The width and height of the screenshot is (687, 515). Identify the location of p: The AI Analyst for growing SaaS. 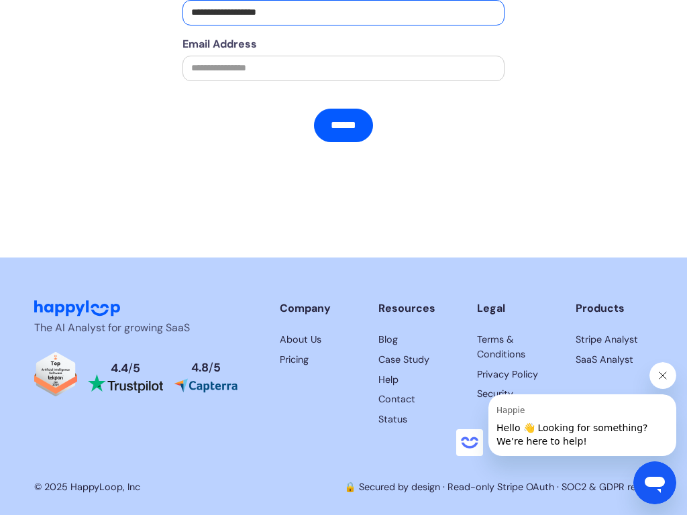
(136, 328).